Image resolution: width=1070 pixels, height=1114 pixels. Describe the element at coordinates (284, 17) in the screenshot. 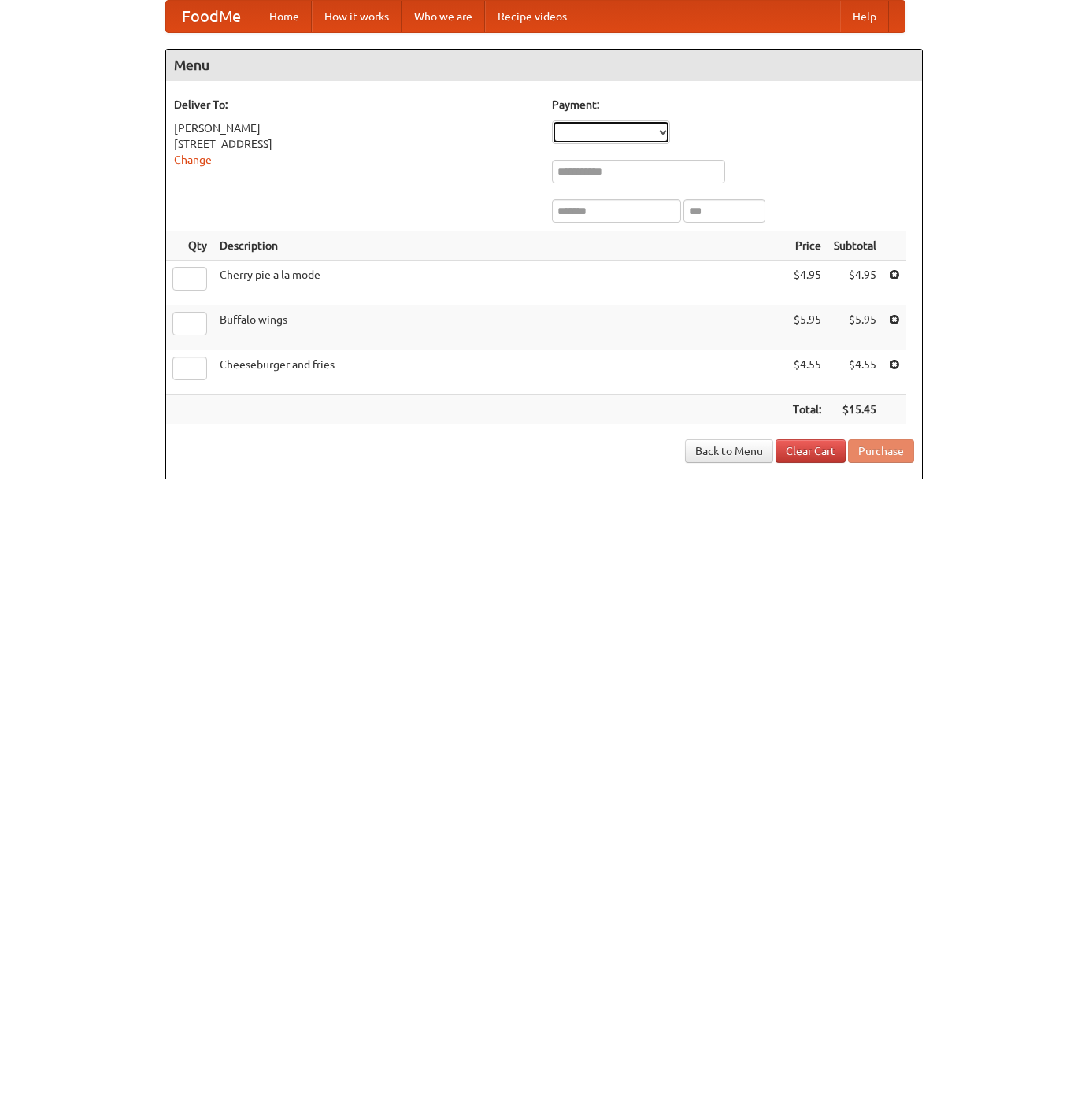

I see `a: Home` at that location.